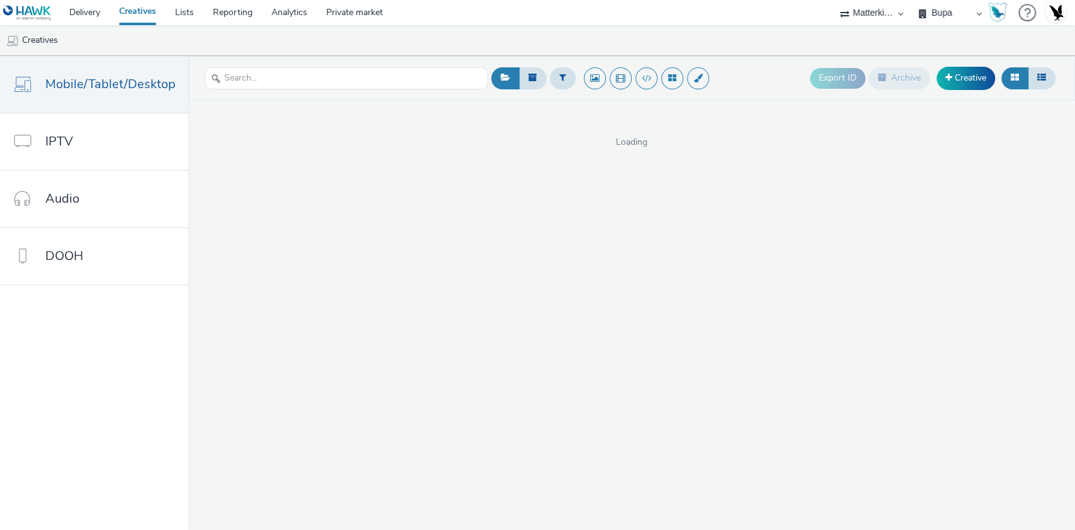  Describe the element at coordinates (64, 256) in the screenshot. I see `span: DOOH` at that location.